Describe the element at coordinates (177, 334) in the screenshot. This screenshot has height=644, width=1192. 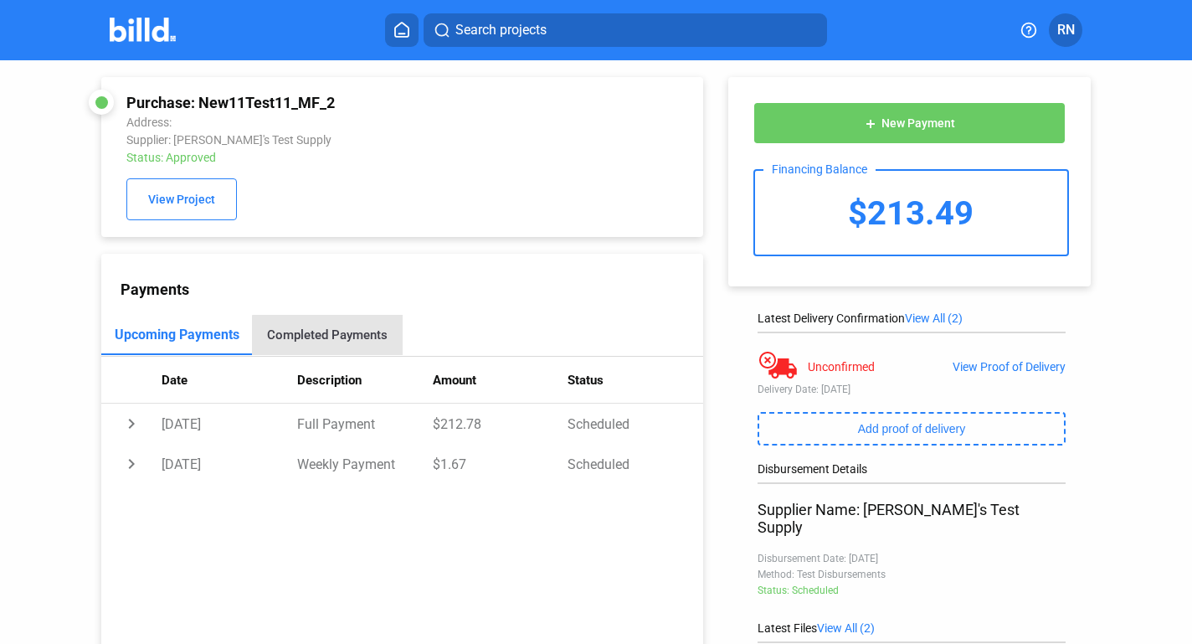
I see `div: Upcoming Payments` at that location.